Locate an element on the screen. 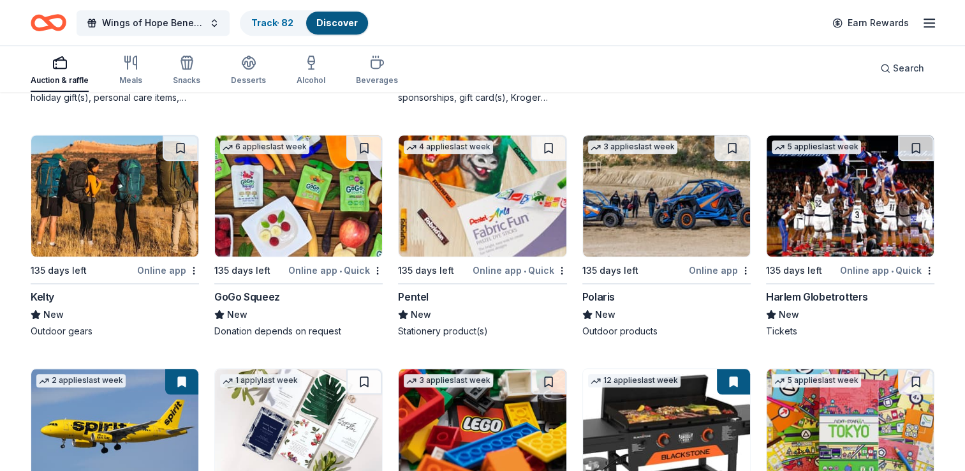  button: Wings of Hope Benefit and Auction is located at coordinates (153, 23).